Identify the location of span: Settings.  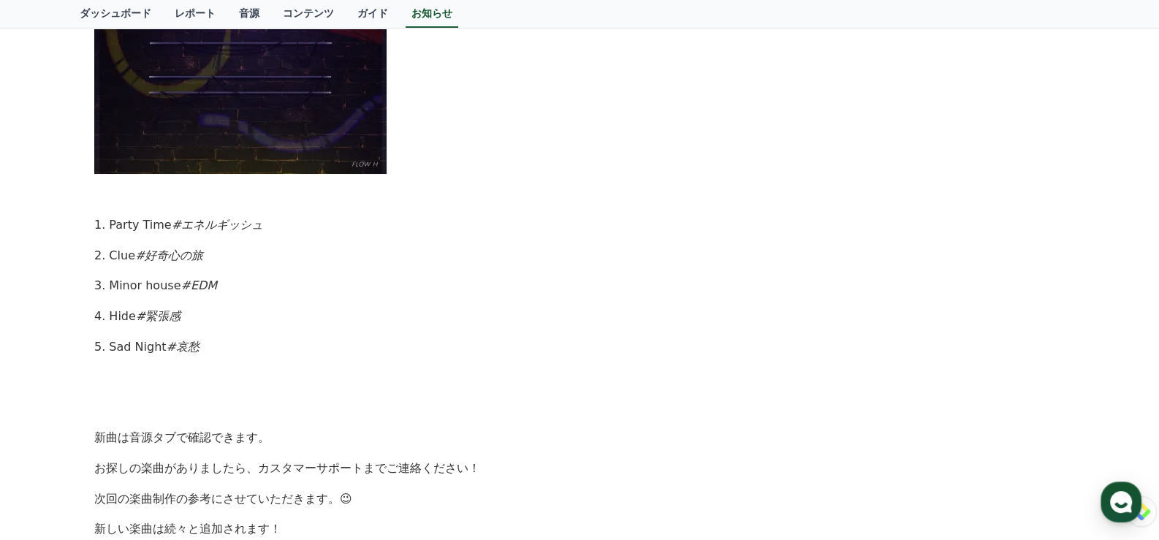
(234, 446).